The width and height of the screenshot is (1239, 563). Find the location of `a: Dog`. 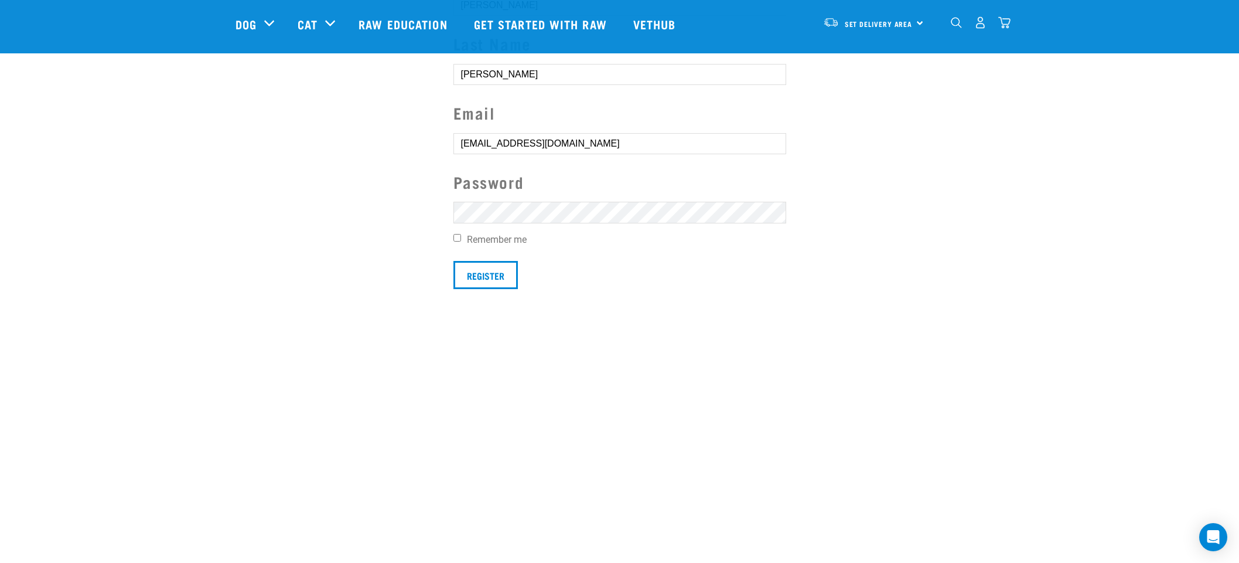

a: Dog is located at coordinates (246, 24).